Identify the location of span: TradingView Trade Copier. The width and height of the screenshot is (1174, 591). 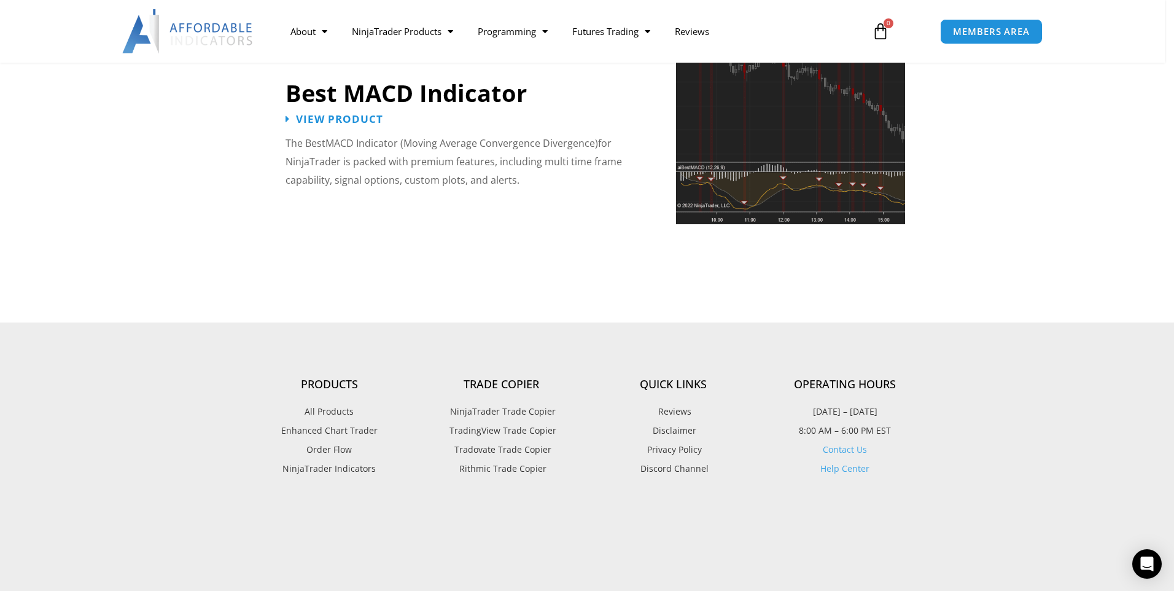
(501, 430).